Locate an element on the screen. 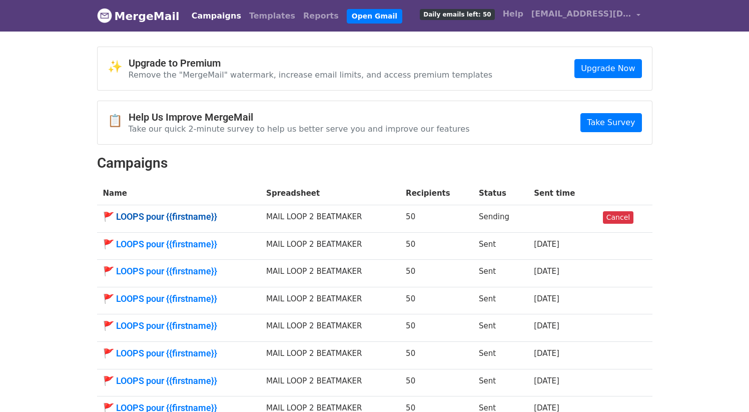  a: MergeMail is located at coordinates (138, 16).